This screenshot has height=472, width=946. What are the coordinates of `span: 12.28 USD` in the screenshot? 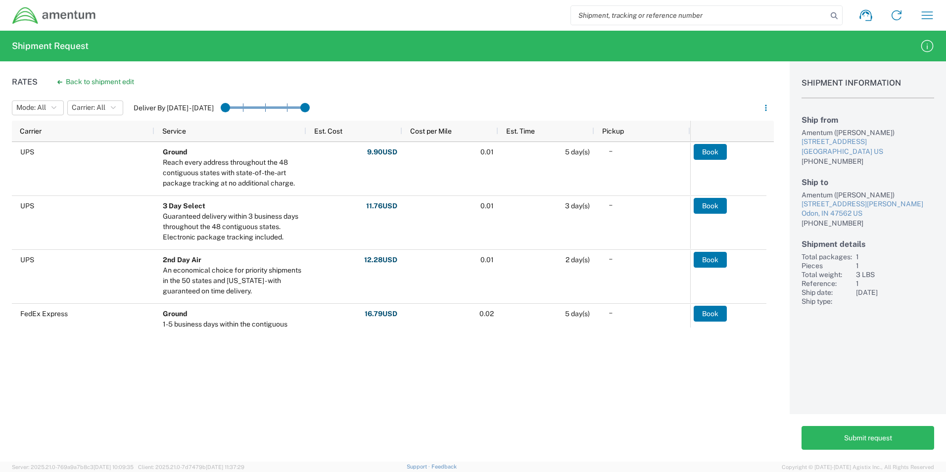 It's located at (380, 260).